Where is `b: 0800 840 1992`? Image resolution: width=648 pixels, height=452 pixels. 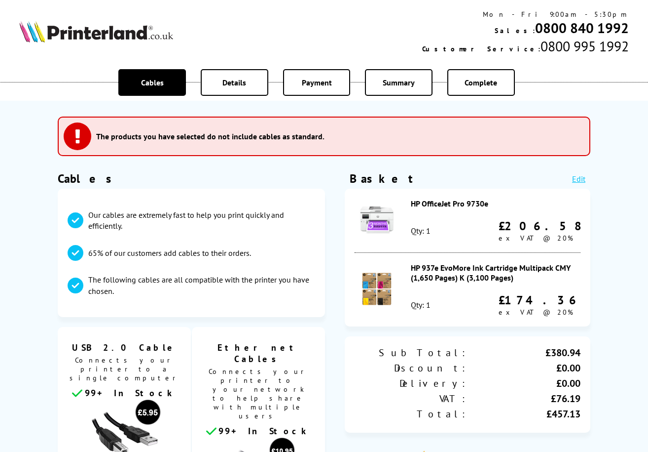 b: 0800 840 1992 is located at coordinates (582, 28).